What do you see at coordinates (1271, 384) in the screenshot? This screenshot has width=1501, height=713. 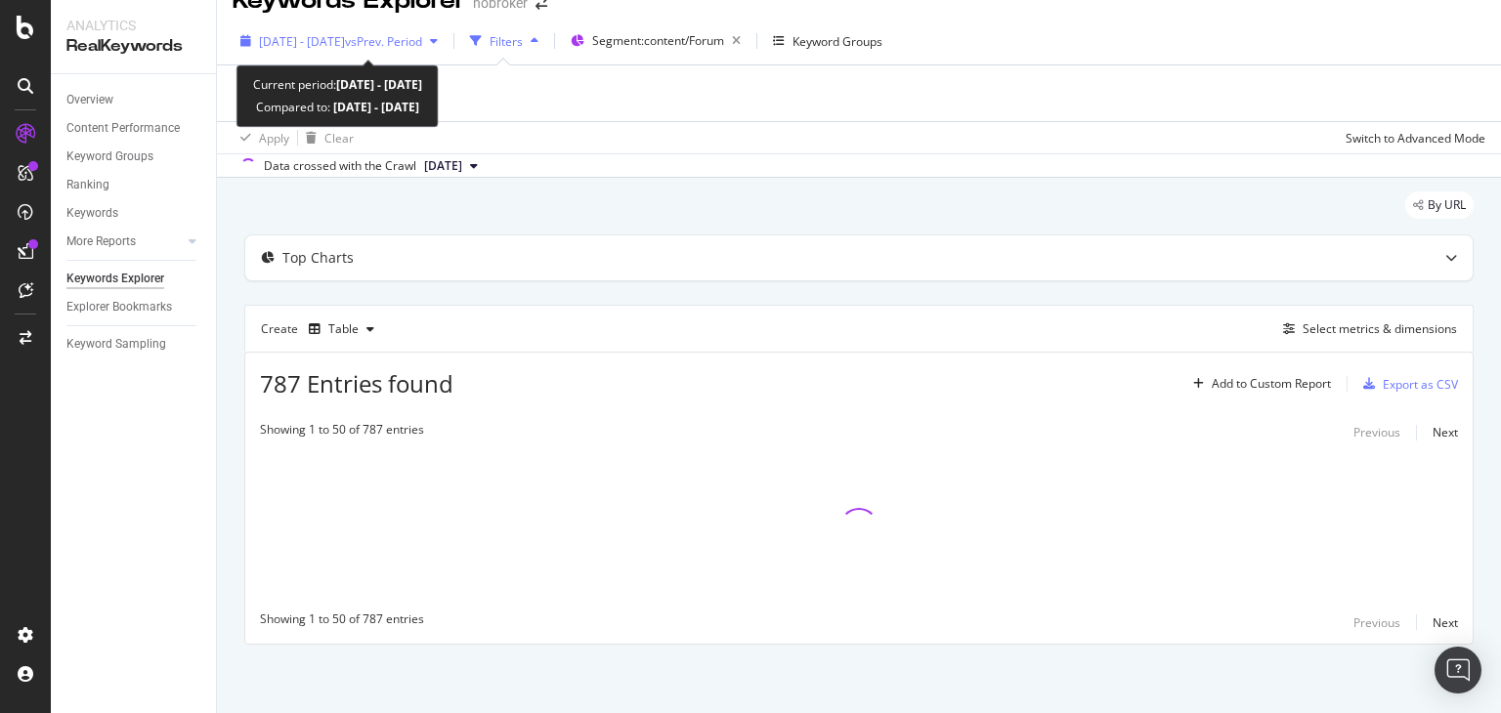 I see `div: Add to Custom Report` at bounding box center [1271, 384].